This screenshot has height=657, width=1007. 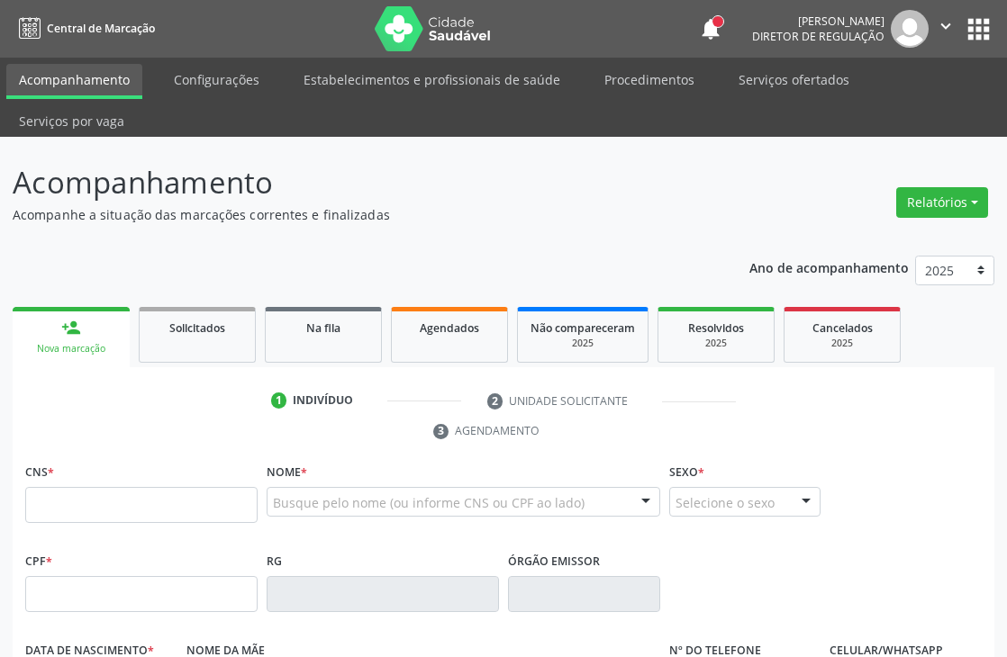 What do you see at coordinates (710, 29) in the screenshot?
I see `button: notifications` at bounding box center [710, 29].